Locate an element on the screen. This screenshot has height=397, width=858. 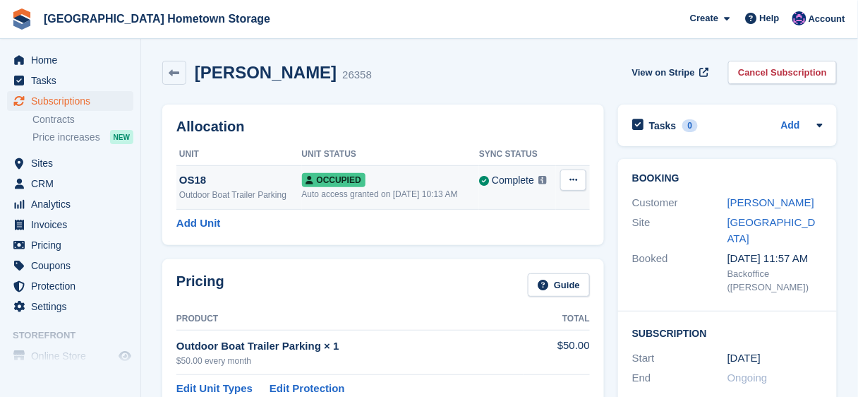
a: Add is located at coordinates (790, 126).